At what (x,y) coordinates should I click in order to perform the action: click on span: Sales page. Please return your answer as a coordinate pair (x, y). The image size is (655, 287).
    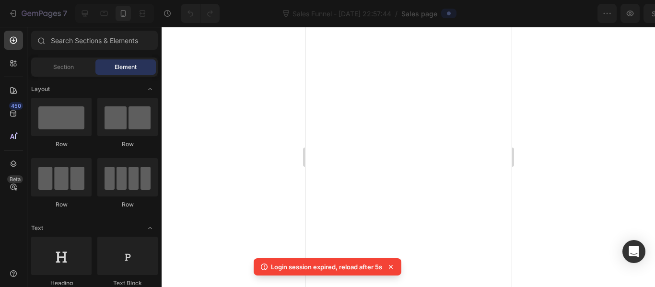
    Looking at the image, I should click on (419, 13).